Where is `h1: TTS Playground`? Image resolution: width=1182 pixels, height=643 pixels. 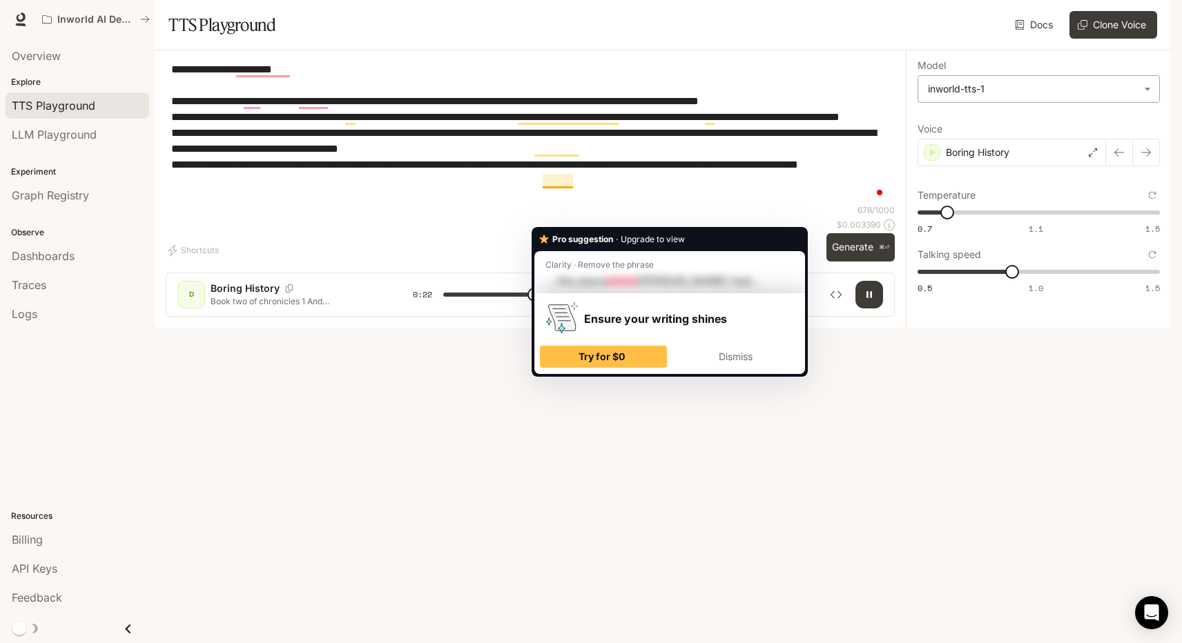 h1: TTS Playground is located at coordinates (222, 25).